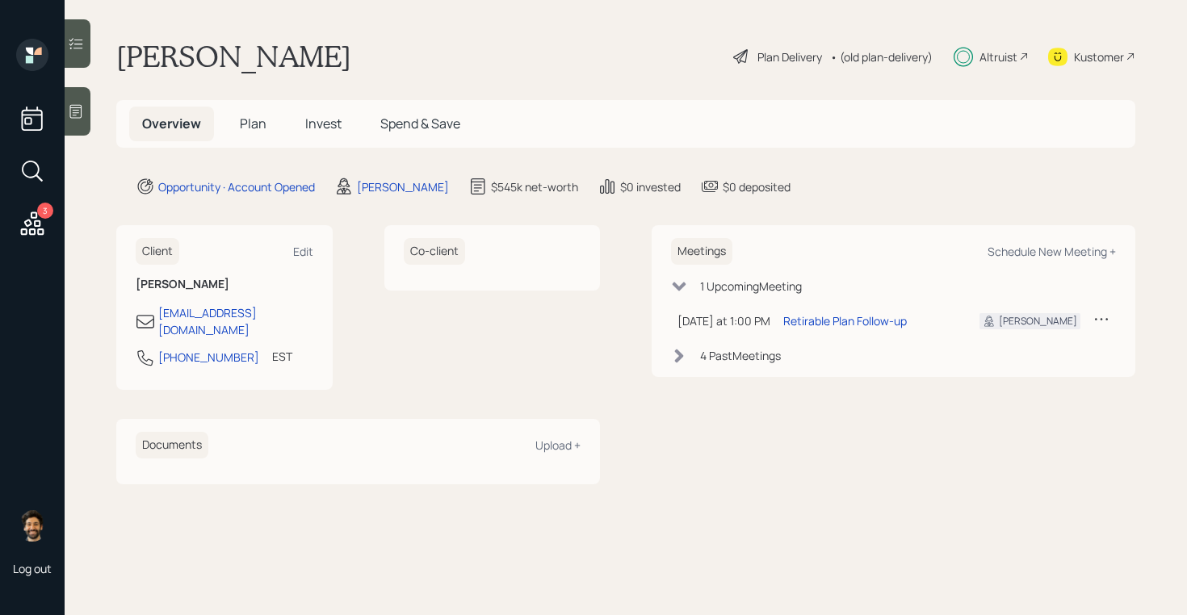 This screenshot has width=1187, height=615. I want to click on div: Log out, so click(32, 569).